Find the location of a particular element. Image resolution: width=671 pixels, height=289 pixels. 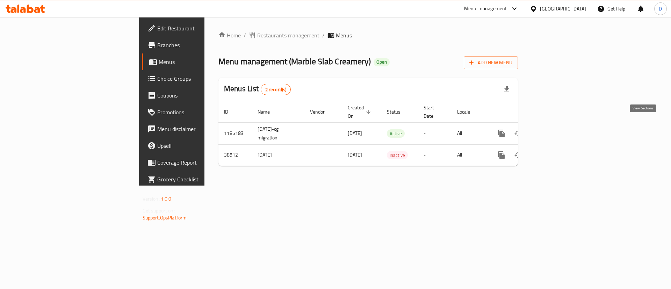

span: Status is located at coordinates (398, 112).